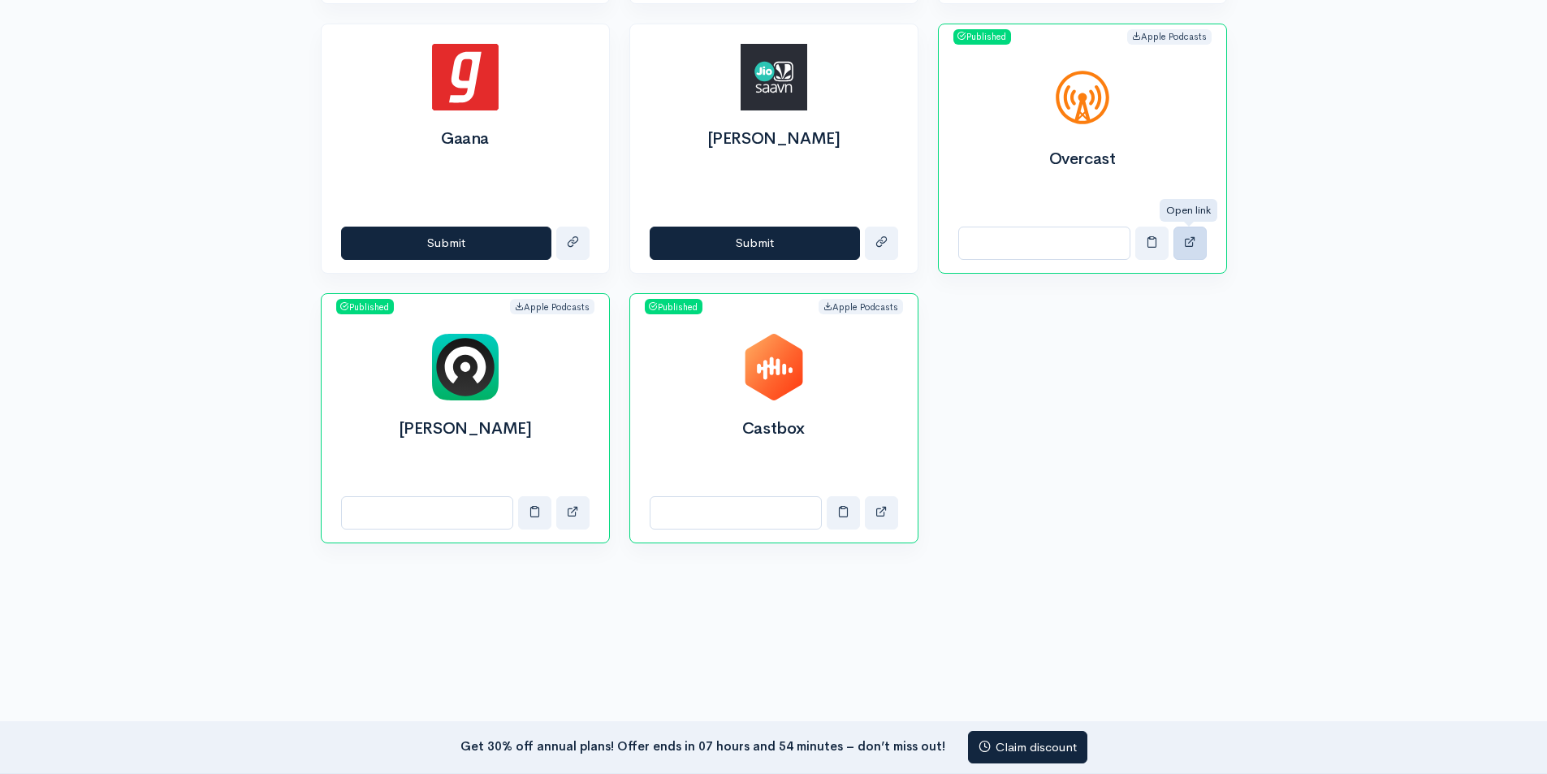 Image resolution: width=1547 pixels, height=774 pixels. Describe the element at coordinates (774, 367) in the screenshot. I see `img: Castbox logo` at that location.